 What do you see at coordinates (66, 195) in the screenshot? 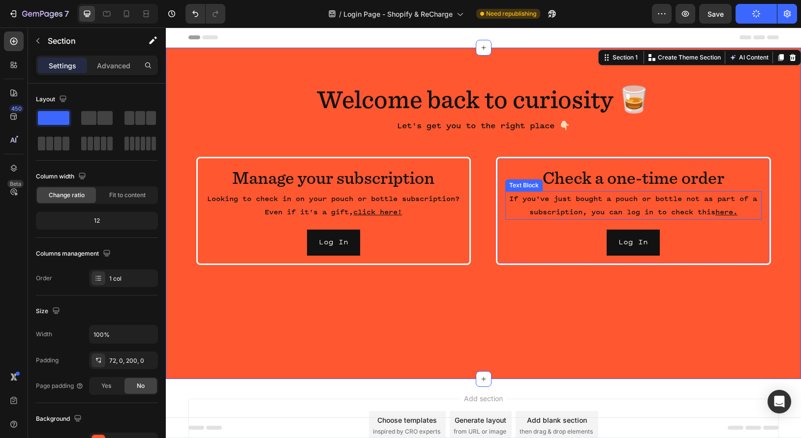
I see `span: Change ratio` at bounding box center [66, 195].